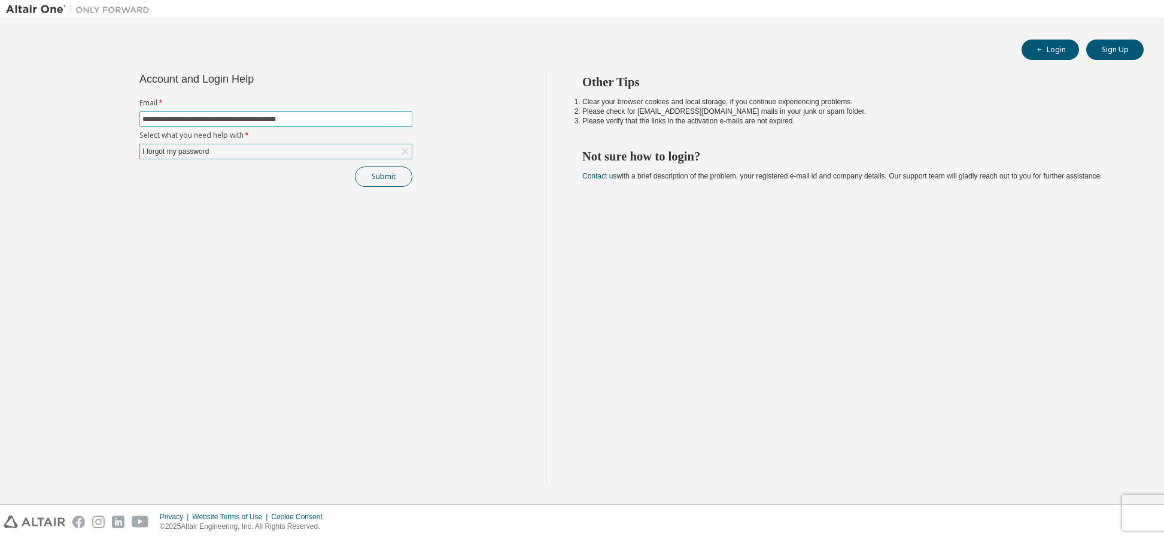 Image resolution: width=1164 pixels, height=539 pixels. What do you see at coordinates (245, 526) in the screenshot?
I see `p: © 2025 Altair Engineering, Inc. All Rights Reserved.` at bounding box center [245, 526].